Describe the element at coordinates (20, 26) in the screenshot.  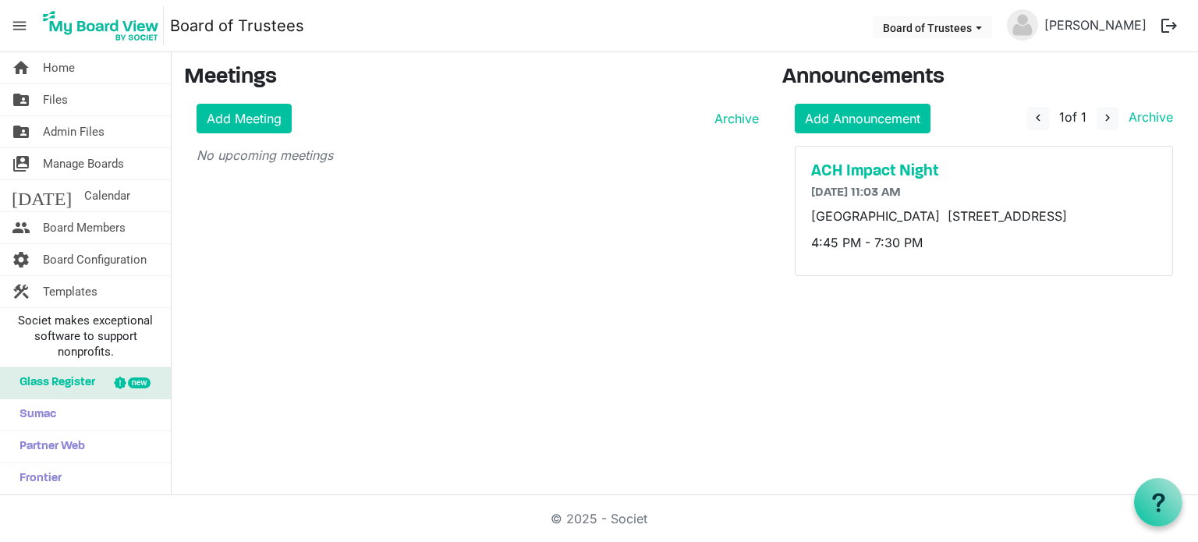
I see `span: menu` at that location.